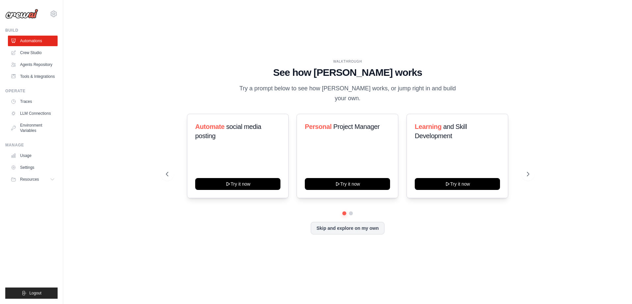 This screenshot has width=632, height=304. I want to click on button: Skip and explore on my own, so click(347, 228).